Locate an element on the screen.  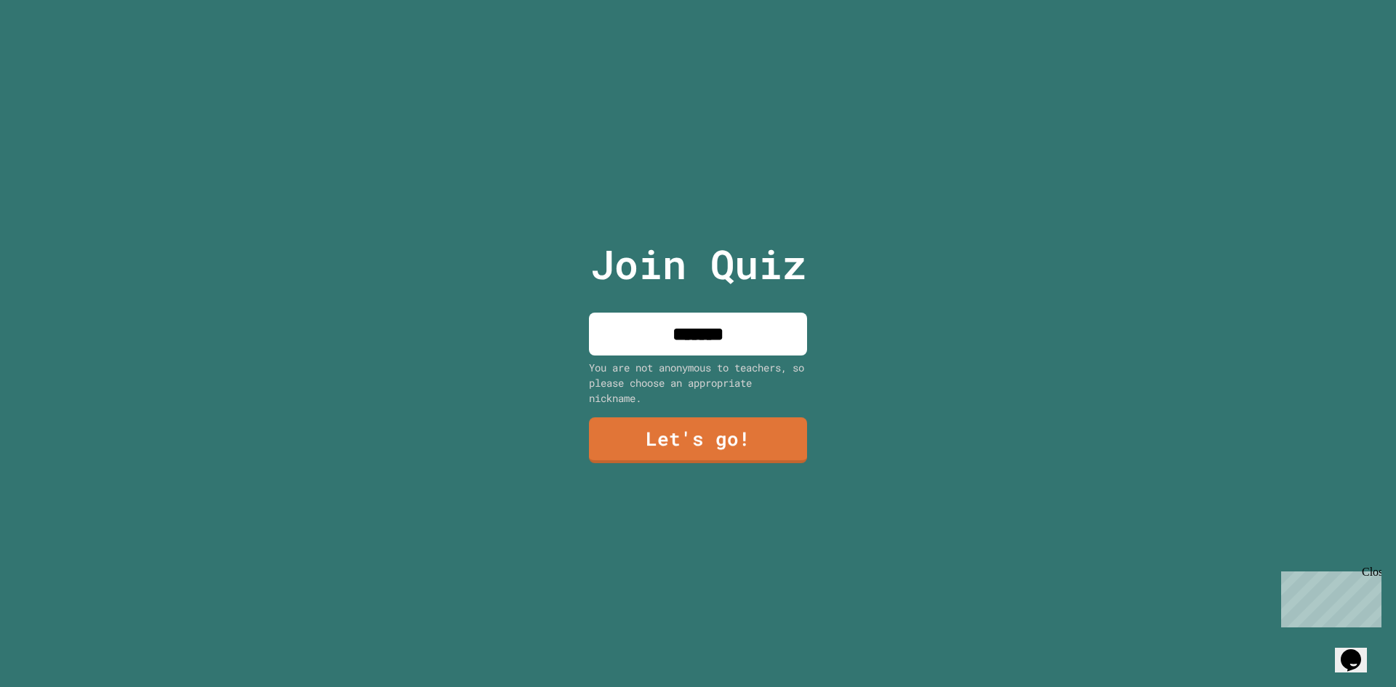
p: Join Quiz is located at coordinates (698, 264).